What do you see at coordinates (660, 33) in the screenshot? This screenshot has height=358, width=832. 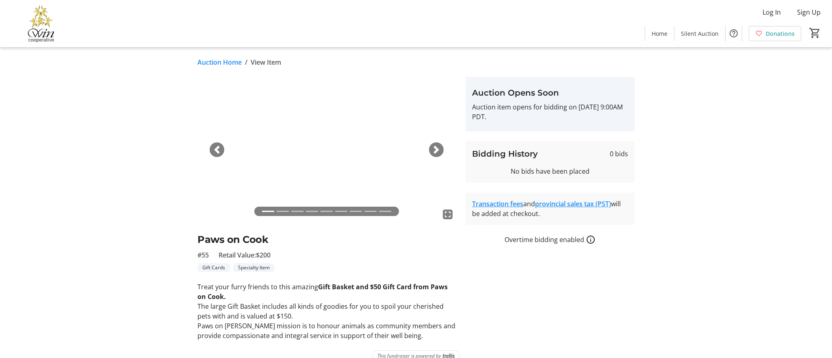 I see `span: Home` at bounding box center [660, 33].